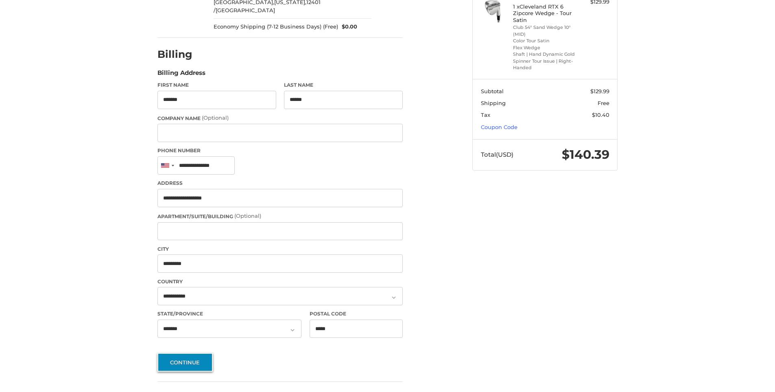 The image size is (775, 392). What do you see at coordinates (280, 281) in the screenshot?
I see `label: Country` at bounding box center [280, 281].